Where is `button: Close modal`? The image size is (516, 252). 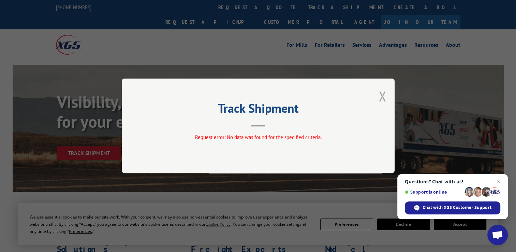
button: Close modal is located at coordinates (382, 96).